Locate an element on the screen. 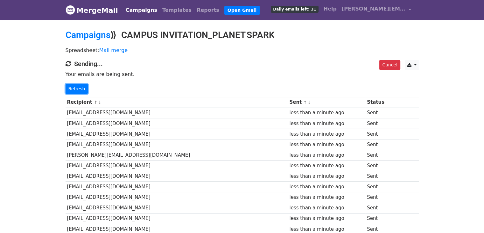  a: Cancel is located at coordinates (390, 65).